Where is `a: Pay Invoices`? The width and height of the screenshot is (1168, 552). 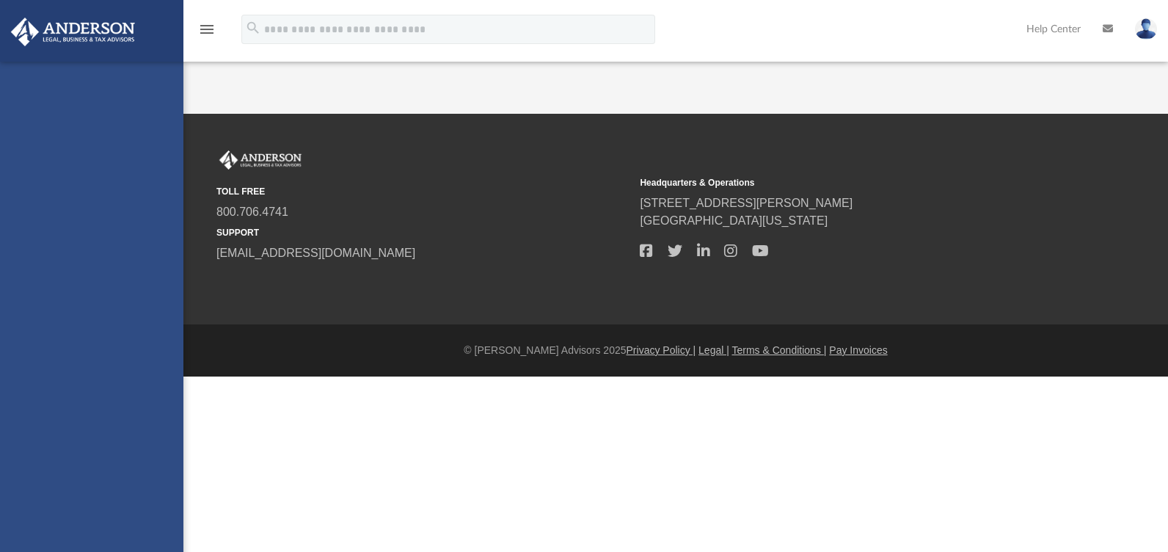
a: Pay Invoices is located at coordinates (857, 350).